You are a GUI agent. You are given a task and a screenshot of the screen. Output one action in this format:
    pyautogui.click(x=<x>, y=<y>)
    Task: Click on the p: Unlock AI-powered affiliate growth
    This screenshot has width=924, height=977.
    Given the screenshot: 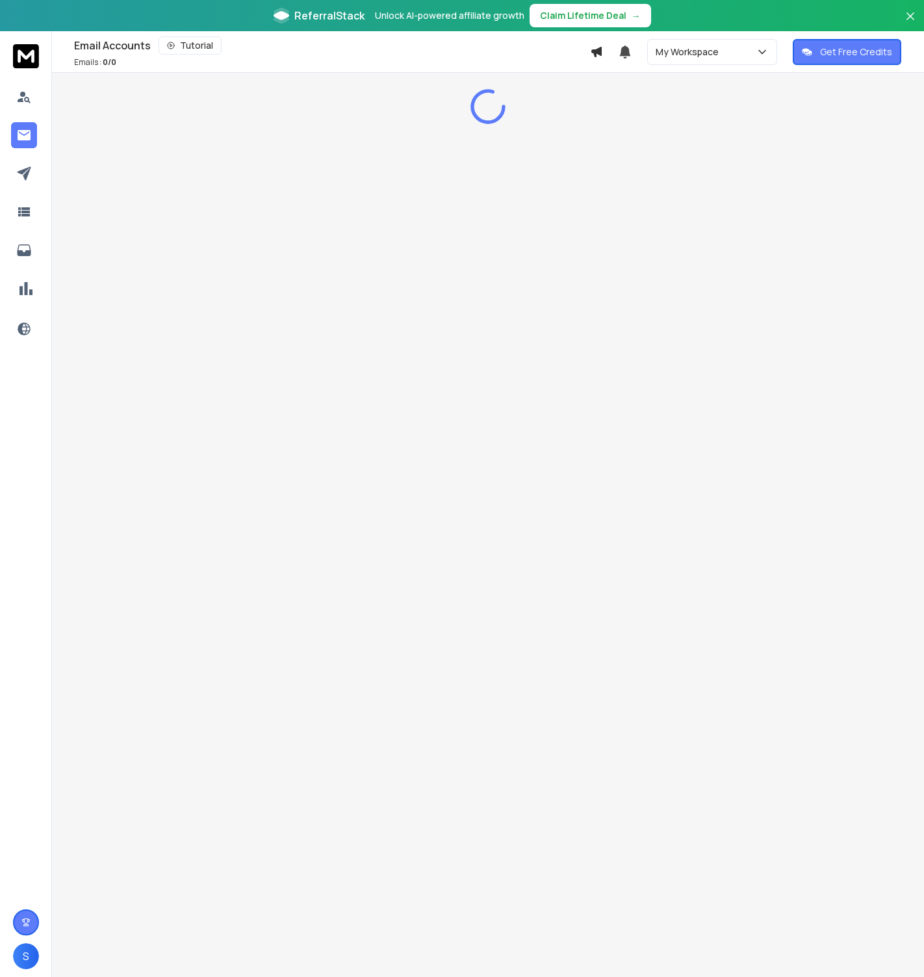 What is the action you would take?
    pyautogui.click(x=450, y=16)
    